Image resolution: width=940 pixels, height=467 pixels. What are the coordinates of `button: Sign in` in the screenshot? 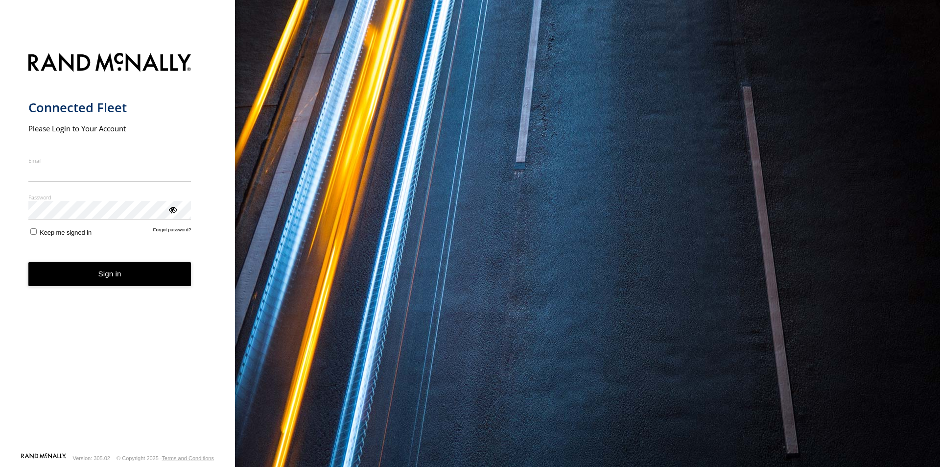 It's located at (110, 274).